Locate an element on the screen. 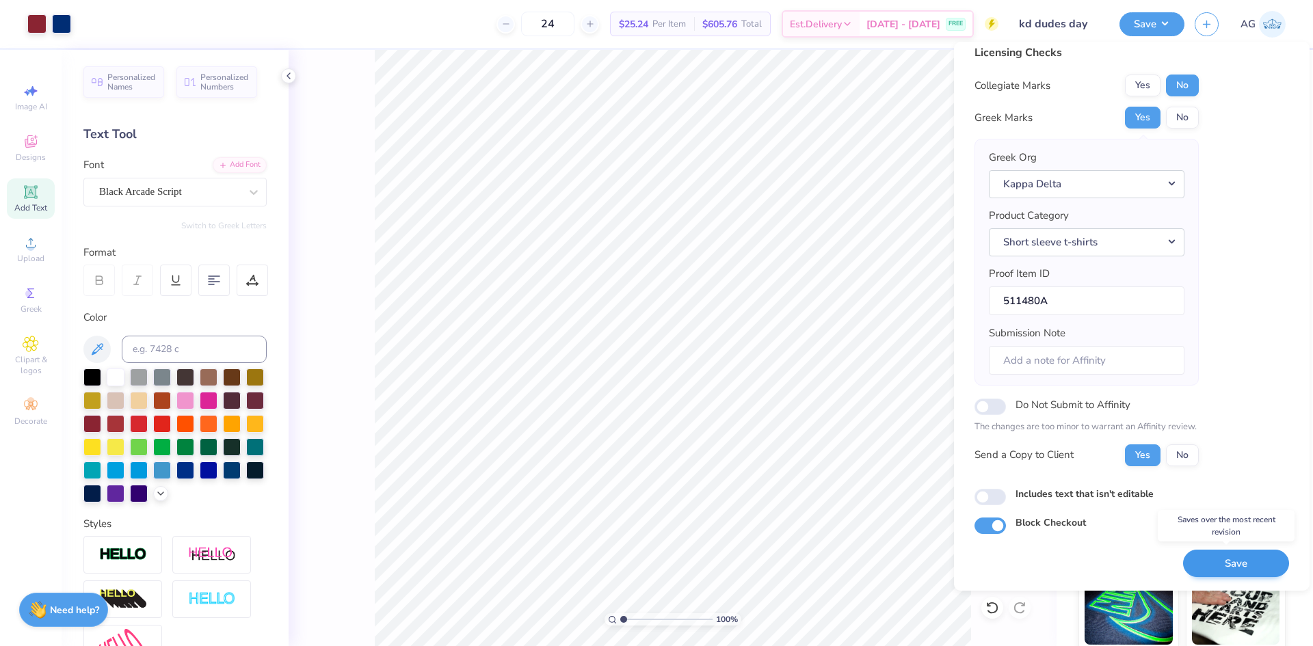 This screenshot has width=1313, height=646. div: Add Font is located at coordinates (239, 165).